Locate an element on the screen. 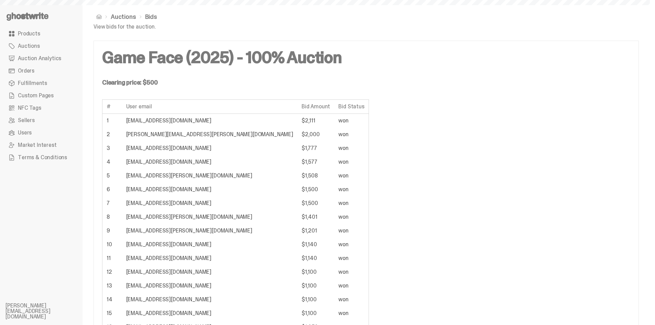 Image resolution: width=655 pixels, height=325 pixels. a: NFC Tags is located at coordinates (41, 108).